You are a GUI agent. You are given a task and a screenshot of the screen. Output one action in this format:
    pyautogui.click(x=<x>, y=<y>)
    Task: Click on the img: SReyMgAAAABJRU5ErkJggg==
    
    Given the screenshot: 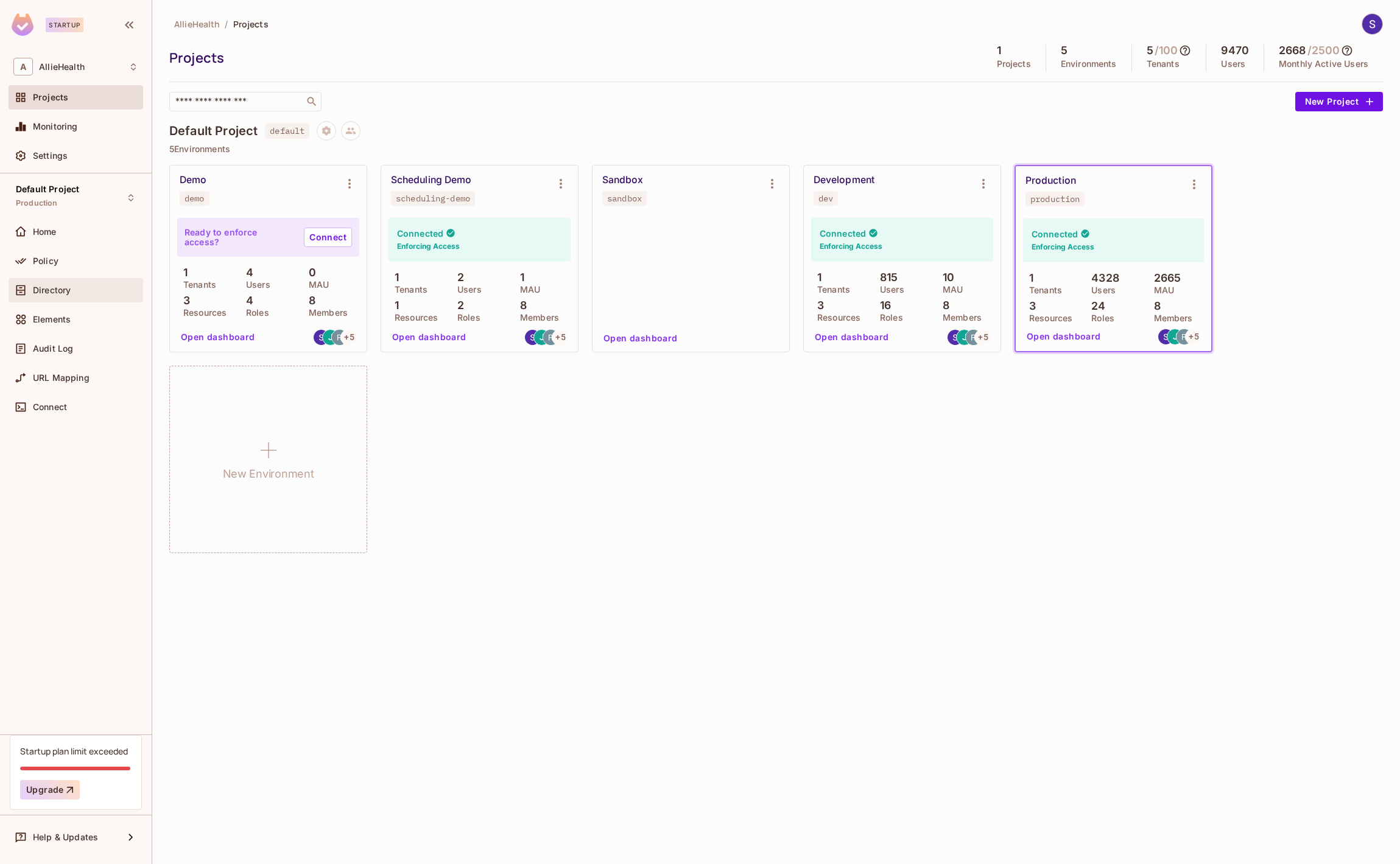 What is the action you would take?
    pyautogui.click(x=23, y=25)
    